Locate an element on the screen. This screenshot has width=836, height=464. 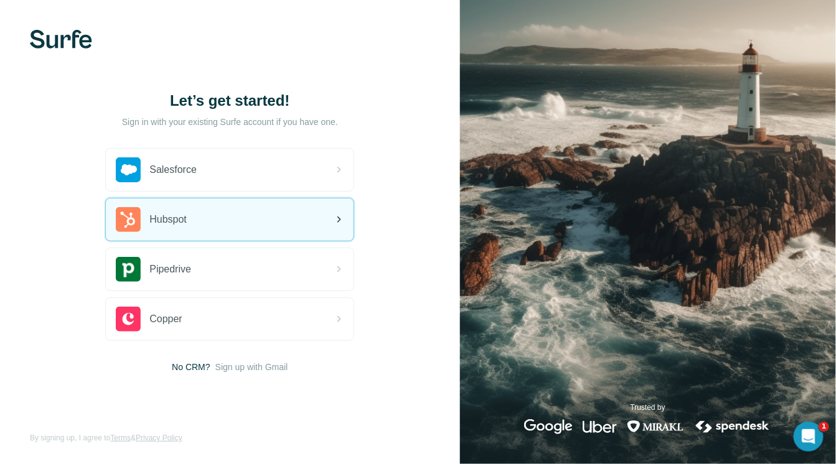
img: spendesk's logo is located at coordinates (732, 427).